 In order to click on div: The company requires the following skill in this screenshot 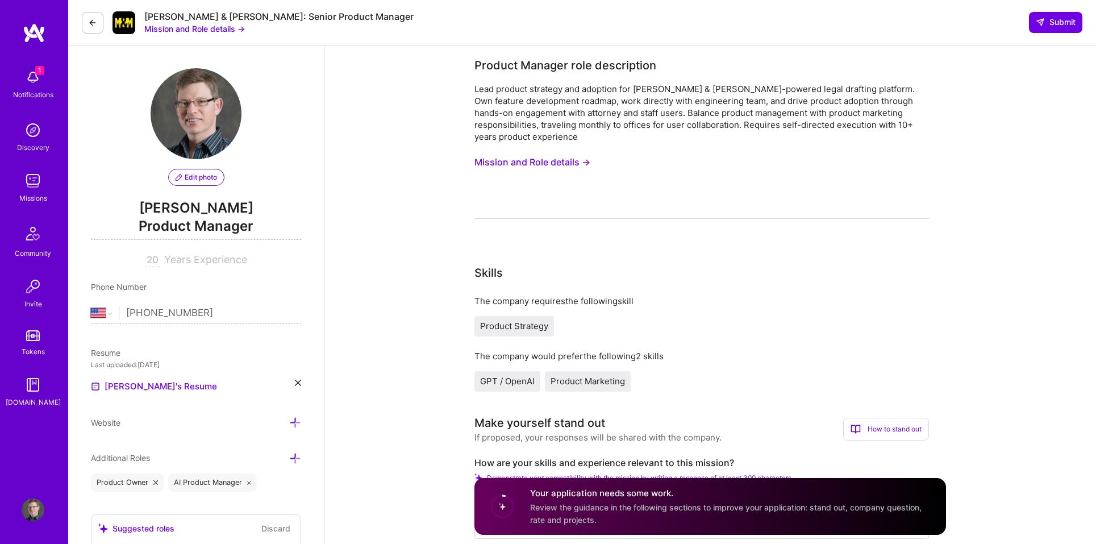, I will do `click(702, 301)`.